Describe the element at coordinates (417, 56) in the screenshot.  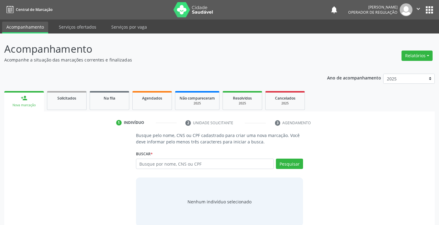
I see `button: Relatórios` at that location.